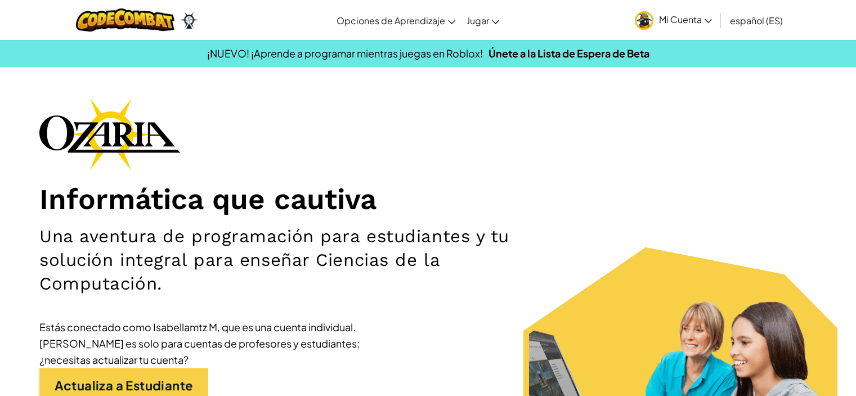 The image size is (856, 396). Describe the element at coordinates (757, 20) in the screenshot. I see `a: español (ES)` at that location.